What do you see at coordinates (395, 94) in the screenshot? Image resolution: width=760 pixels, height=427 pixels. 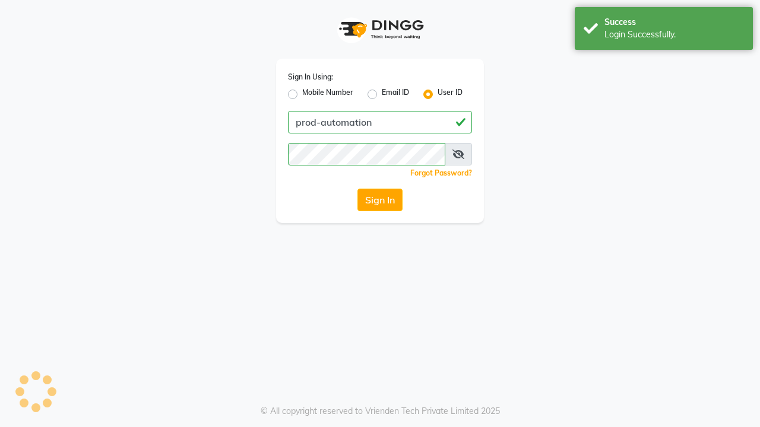 I see `label: Email ID` at bounding box center [395, 94].